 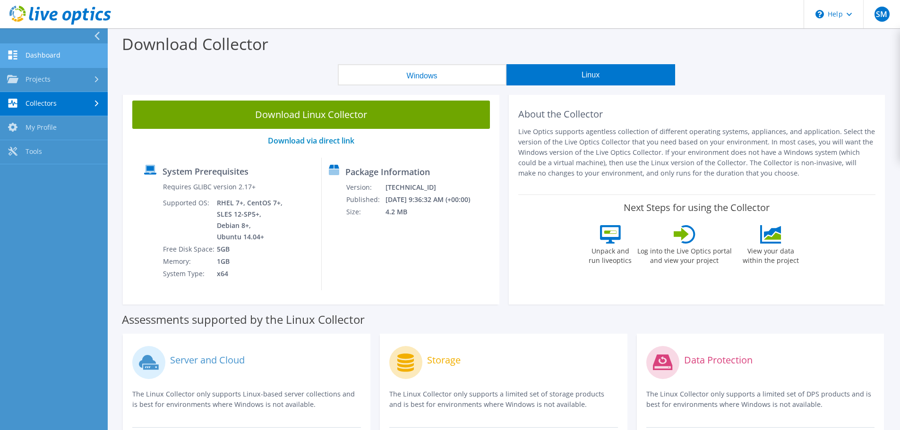 I want to click on label: Next Steps for using the Collector, so click(x=697, y=208).